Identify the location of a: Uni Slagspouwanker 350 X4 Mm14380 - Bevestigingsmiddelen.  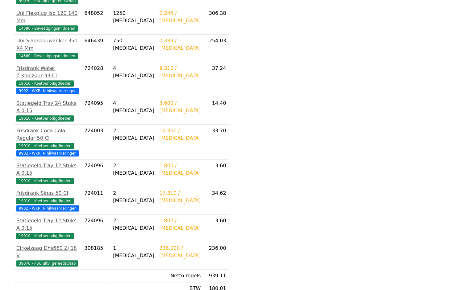
(48, 48).